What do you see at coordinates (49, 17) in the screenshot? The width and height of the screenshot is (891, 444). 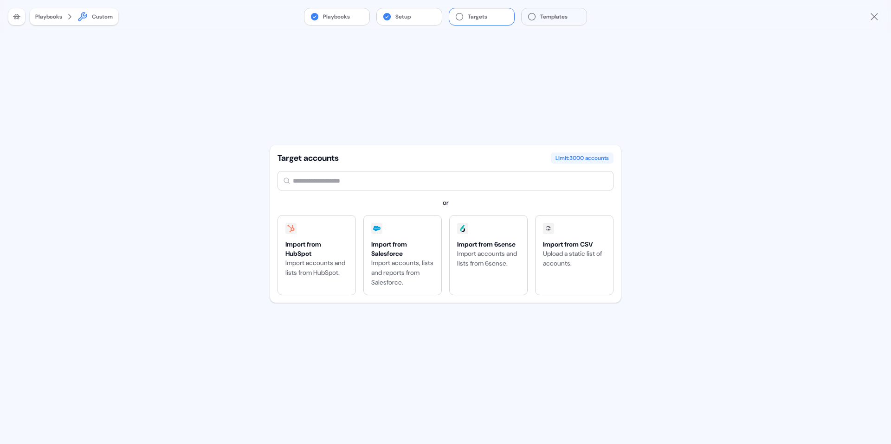 I see `div: Playbooks` at bounding box center [49, 17].